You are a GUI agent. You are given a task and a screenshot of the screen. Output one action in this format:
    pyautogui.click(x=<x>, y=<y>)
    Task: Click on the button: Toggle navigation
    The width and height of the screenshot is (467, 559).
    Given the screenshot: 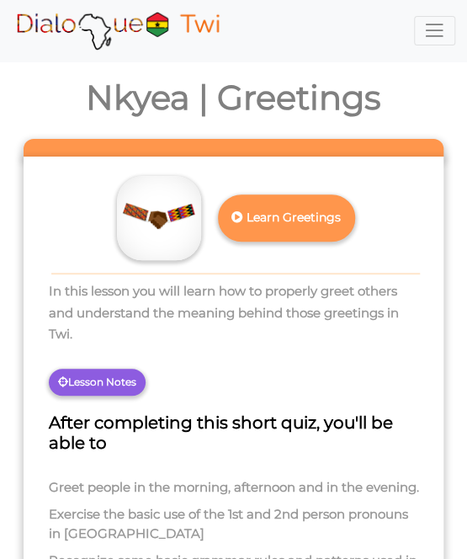 What is the action you would take?
    pyautogui.click(x=434, y=30)
    